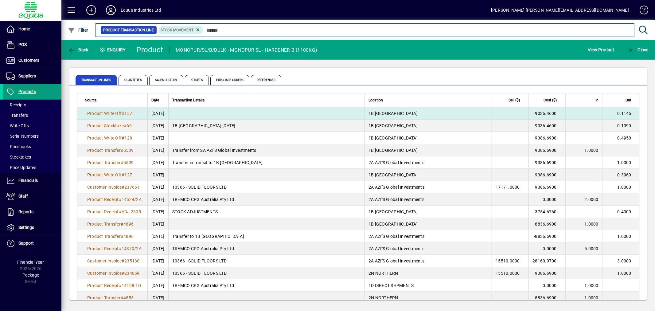 Image resolution: width=655 pixels, height=311 pixels. What do you see at coordinates (510, 273) in the screenshot?
I see `td: 15510.0000` at bounding box center [510, 273].